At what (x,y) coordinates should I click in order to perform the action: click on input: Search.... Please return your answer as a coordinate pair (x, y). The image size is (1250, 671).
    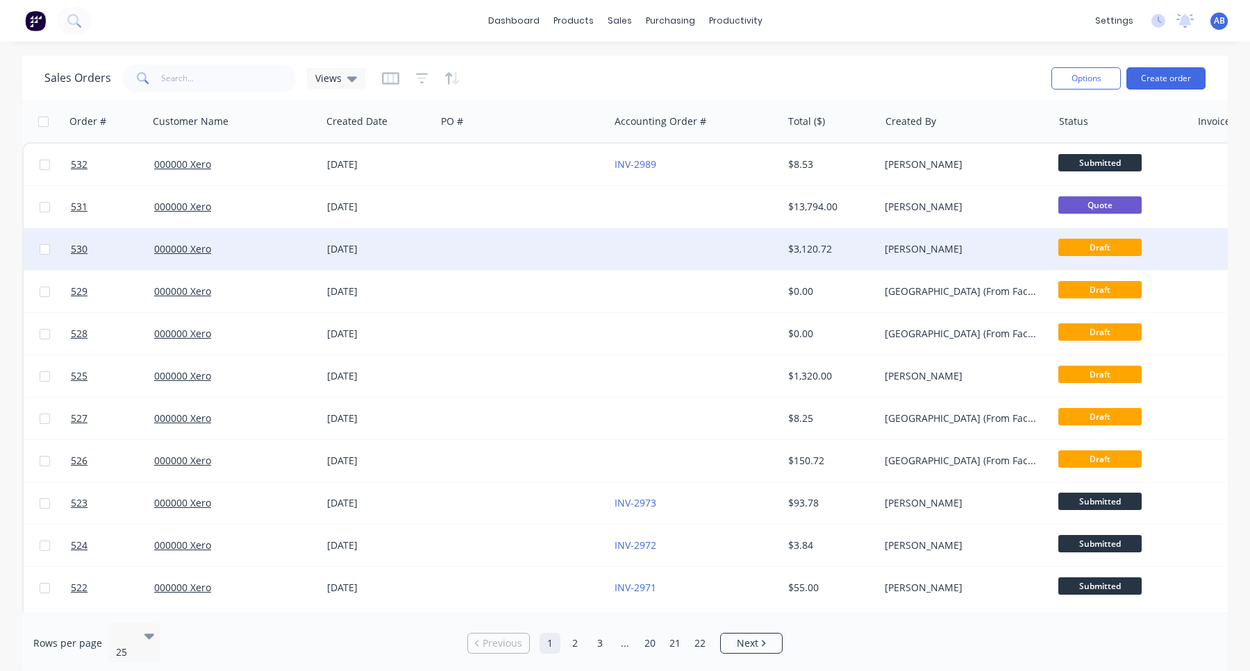
    Looking at the image, I should click on (228, 78).